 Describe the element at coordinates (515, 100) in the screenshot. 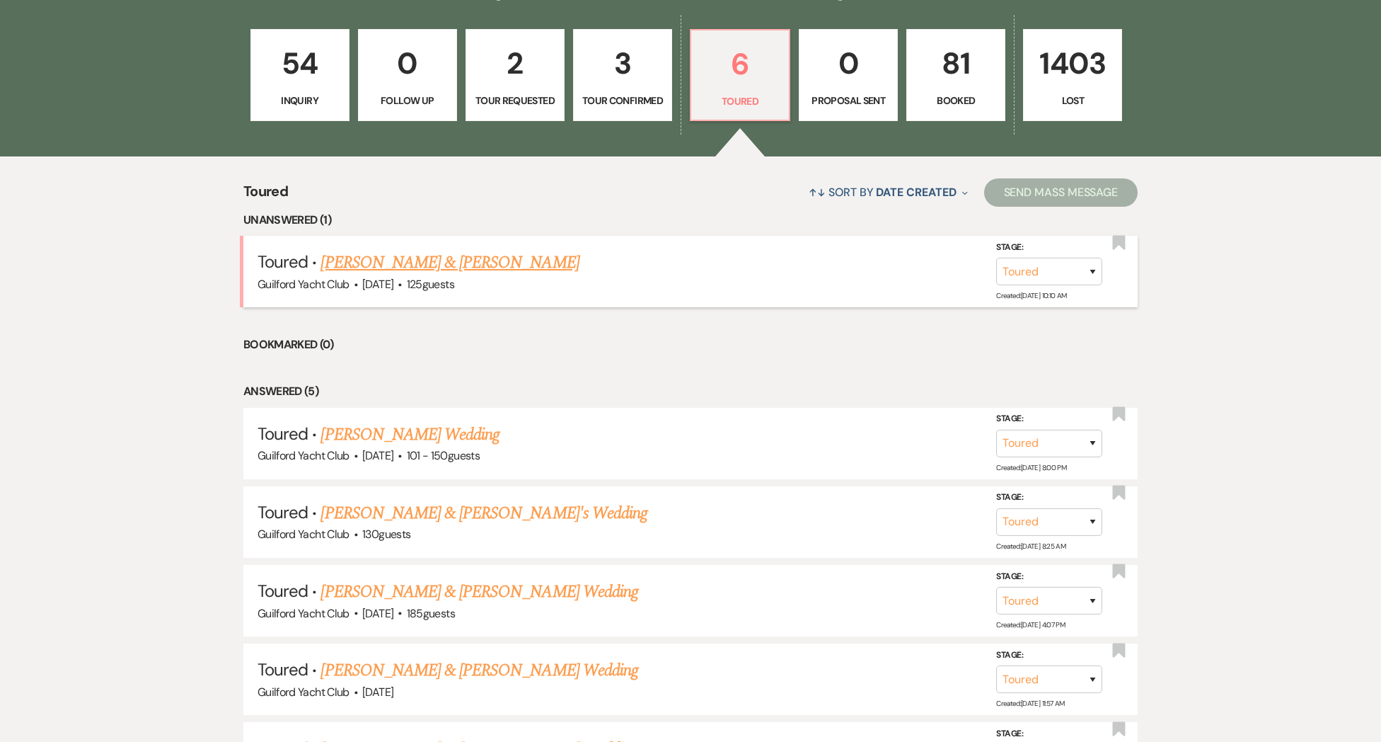

I see `p: Tour Requested` at that location.